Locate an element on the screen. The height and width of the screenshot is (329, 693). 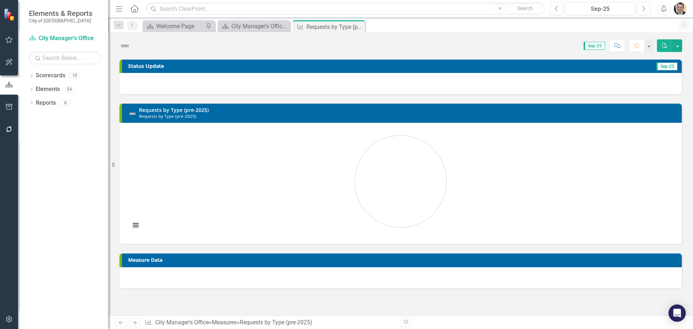
svg: Interactive chart is located at coordinates (401, 182).